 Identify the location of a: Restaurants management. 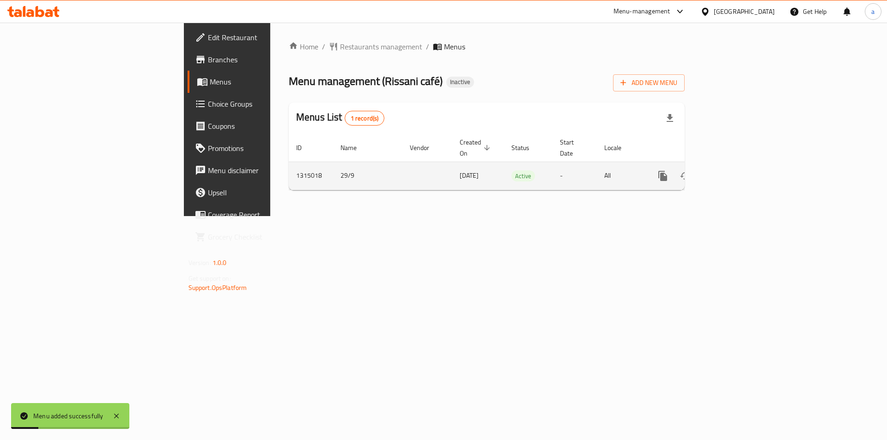
(376, 47).